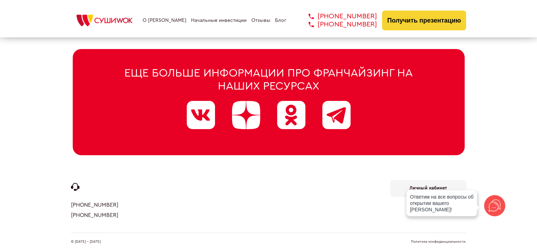 The width and height of the screenshot is (537, 248). I want to click on a: Отзывы, so click(261, 20).